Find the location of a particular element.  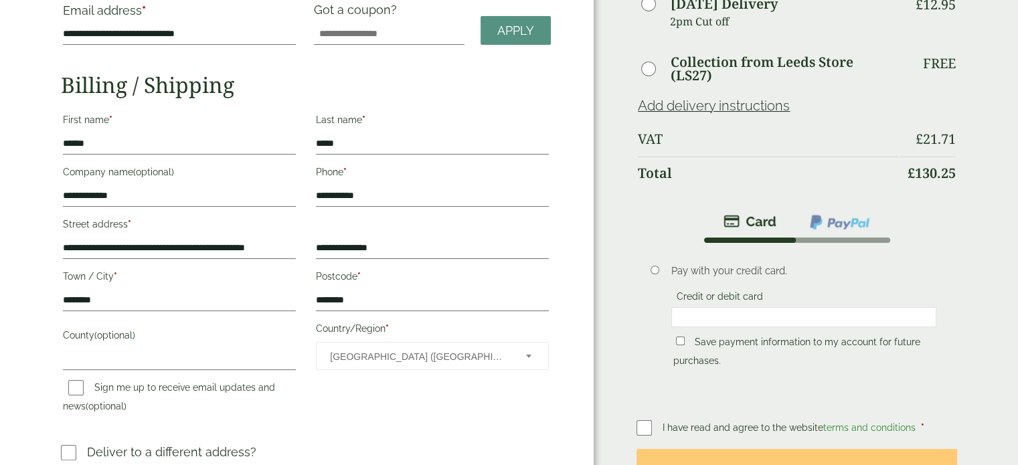

label: Street address is located at coordinates (179, 226).